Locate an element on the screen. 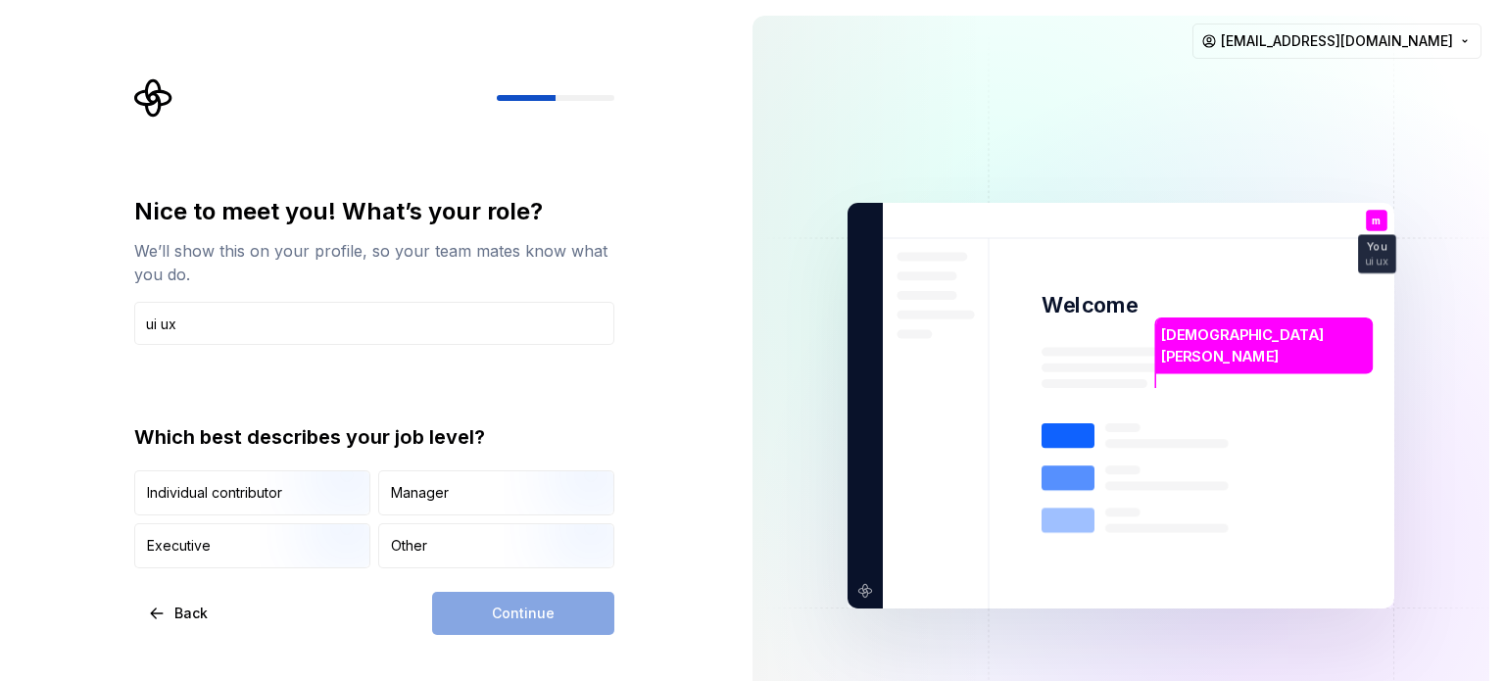 The image size is (1505, 681). div: Which best describes your job level? is located at coordinates (374, 437).